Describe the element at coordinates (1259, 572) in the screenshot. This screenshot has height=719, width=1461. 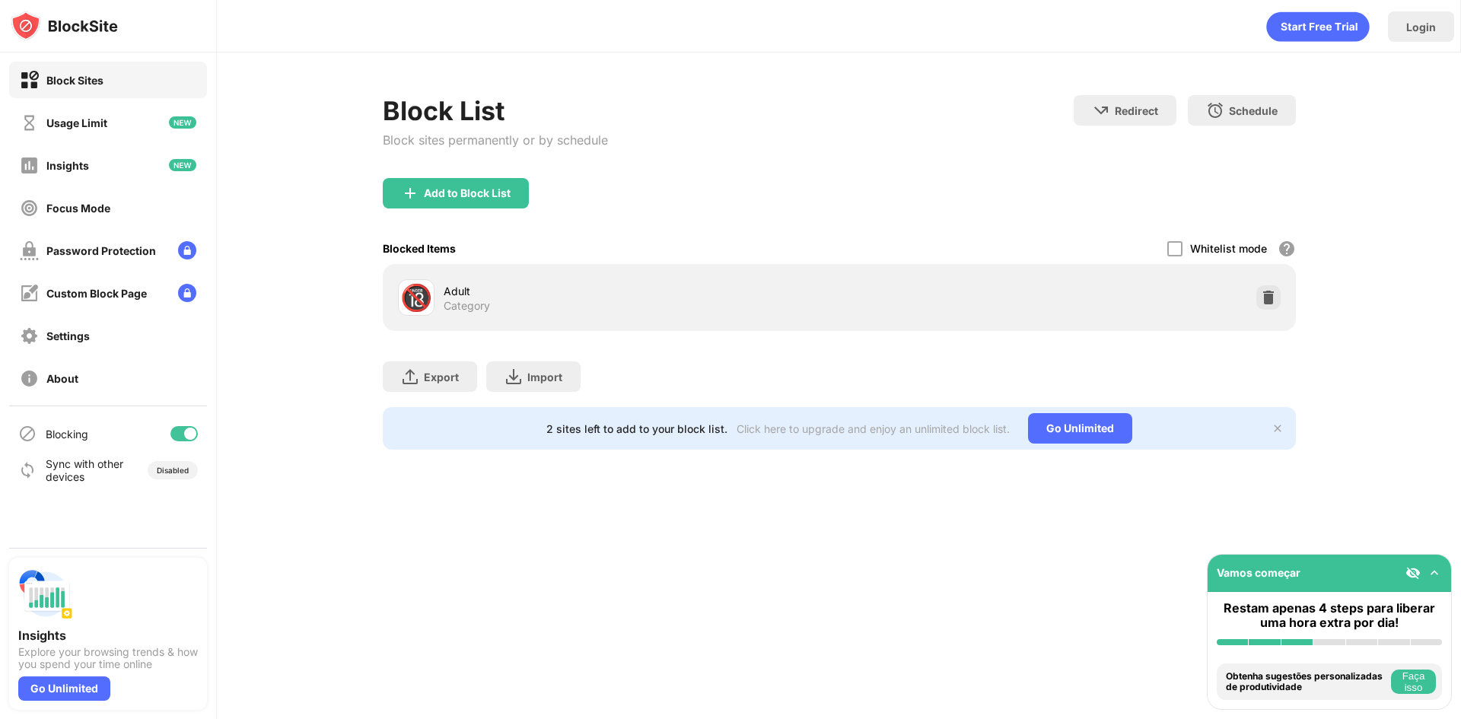
I see `div: Vamos começar` at that location.